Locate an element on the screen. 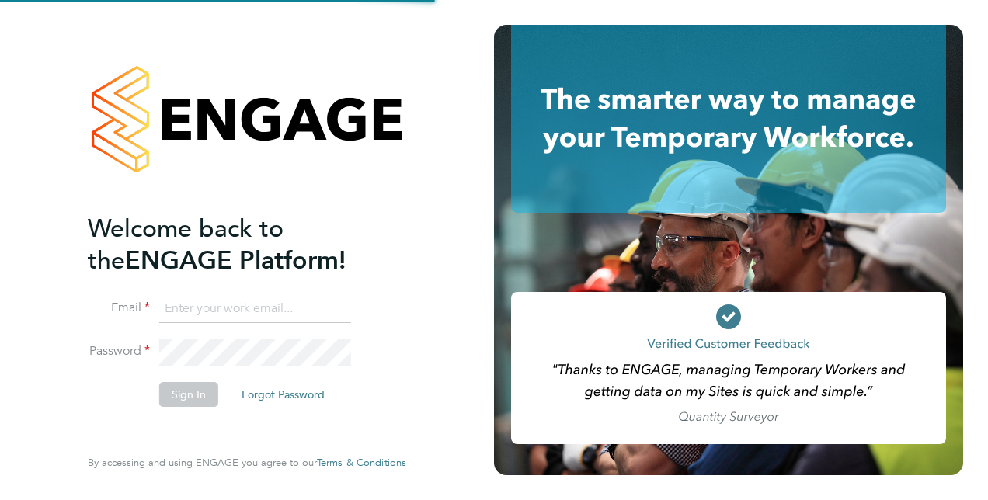  span: Welcome back to the is located at coordinates (186, 245).